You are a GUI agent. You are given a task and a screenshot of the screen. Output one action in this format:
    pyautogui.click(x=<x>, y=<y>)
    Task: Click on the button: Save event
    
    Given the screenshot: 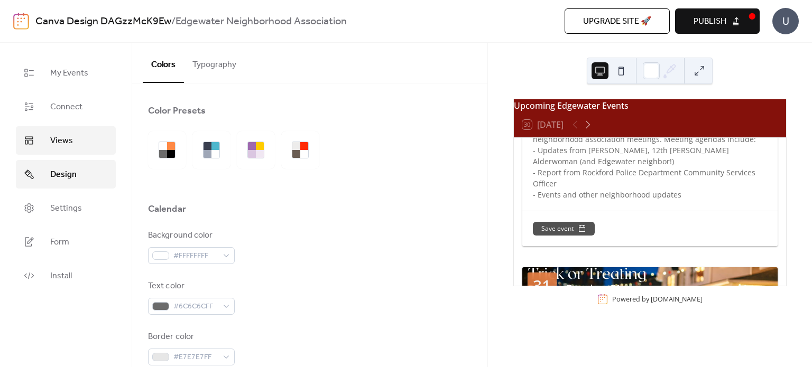 What is the action you would take?
    pyautogui.click(x=564, y=229)
    